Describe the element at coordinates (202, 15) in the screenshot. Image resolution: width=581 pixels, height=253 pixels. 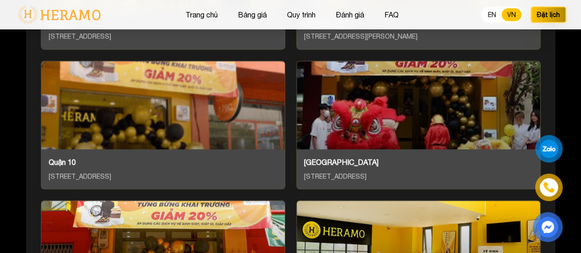
I see `button: Trang chủ` at that location.